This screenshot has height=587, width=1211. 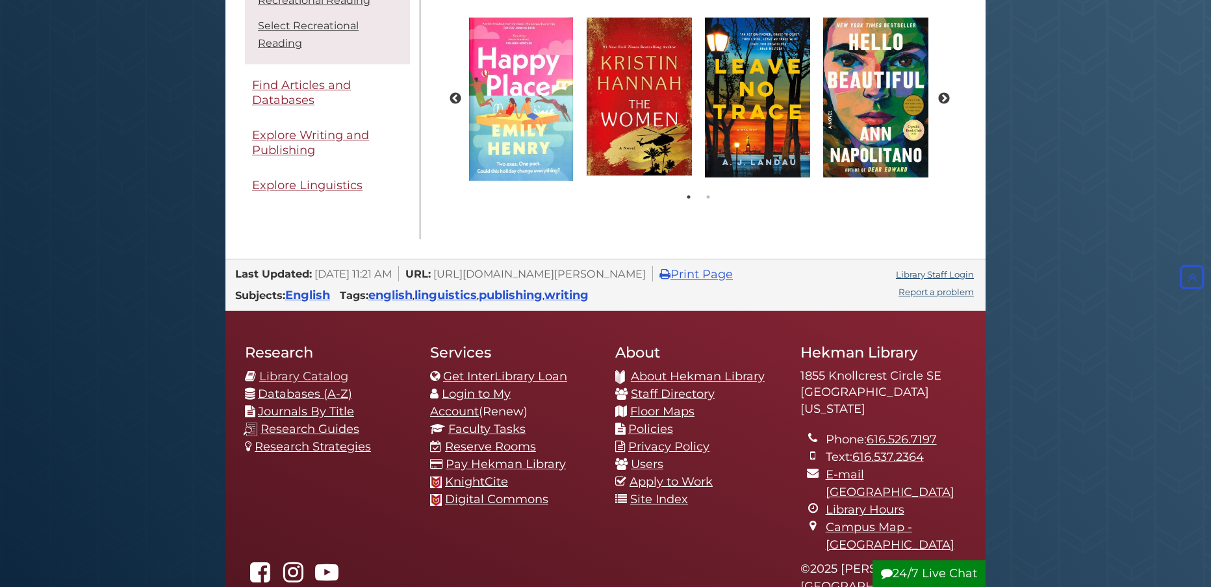 I want to click on a: Digital Commons, so click(x=496, y=499).